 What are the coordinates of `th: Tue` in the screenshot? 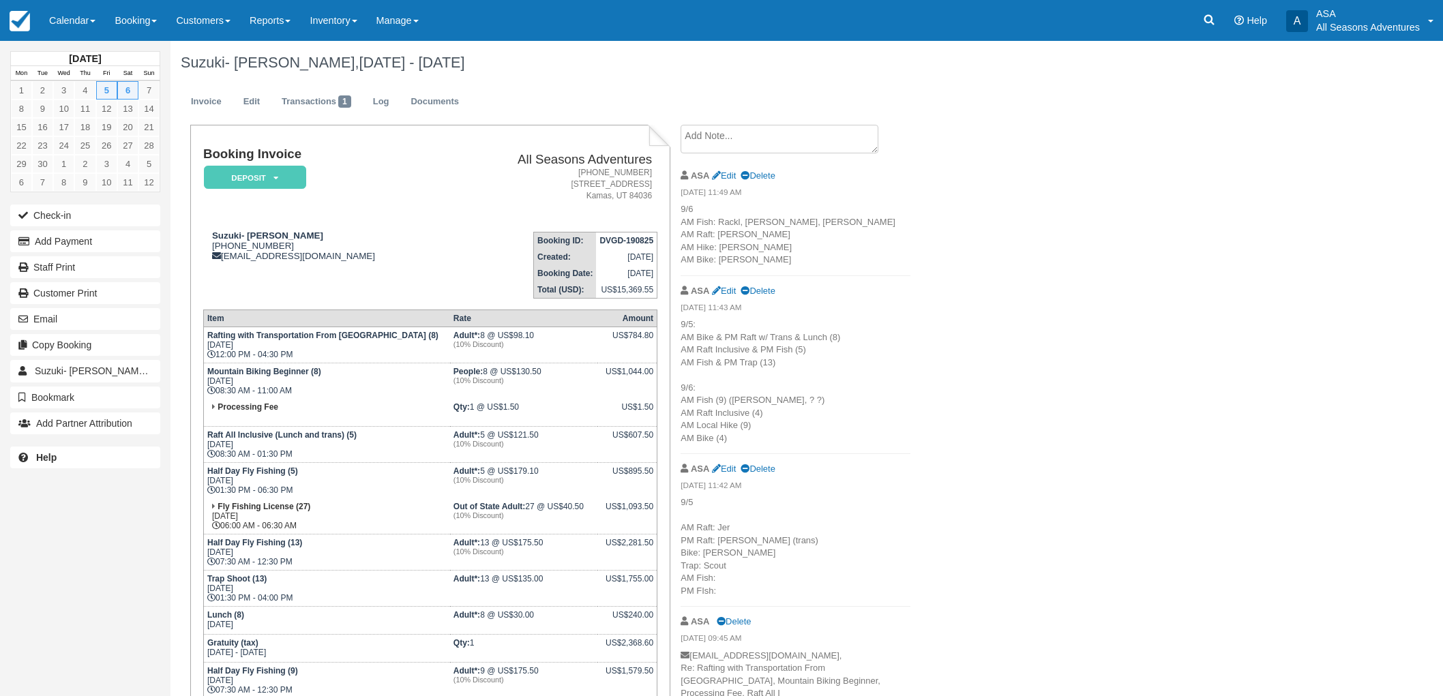 It's located at (42, 74).